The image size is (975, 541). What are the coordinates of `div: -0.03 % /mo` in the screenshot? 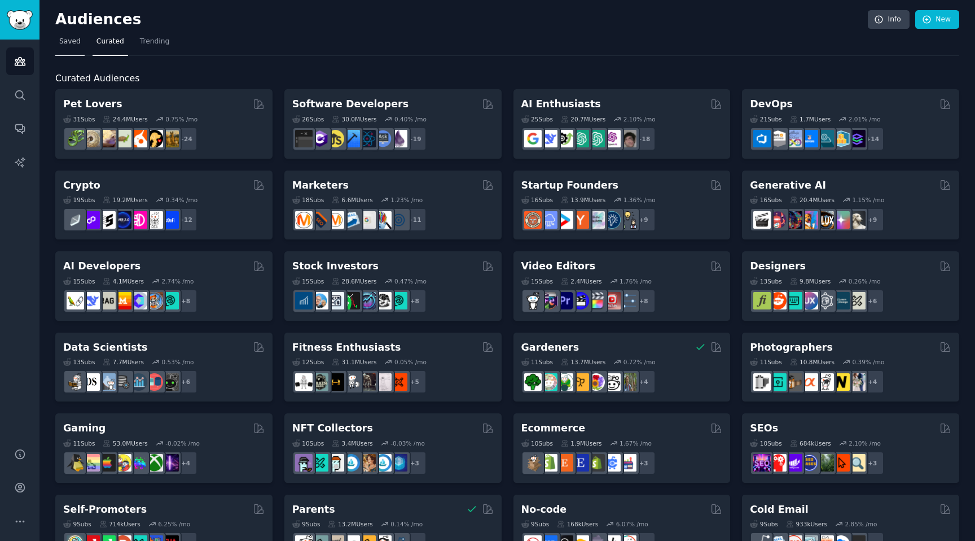 It's located at (408, 443).